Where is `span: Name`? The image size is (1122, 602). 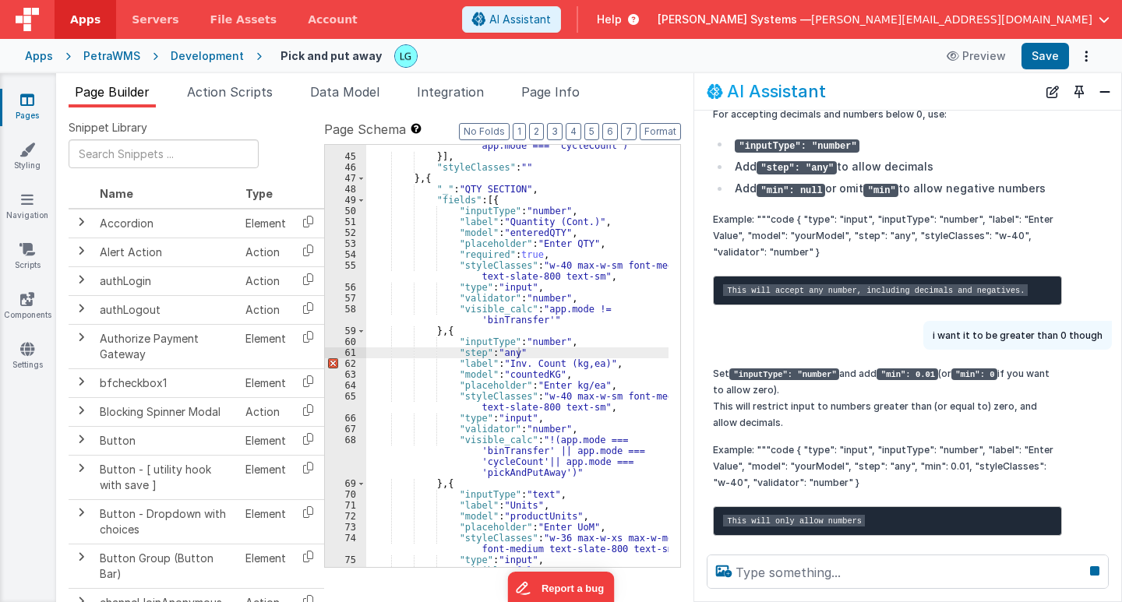
span: Name is located at coordinates (116, 193).